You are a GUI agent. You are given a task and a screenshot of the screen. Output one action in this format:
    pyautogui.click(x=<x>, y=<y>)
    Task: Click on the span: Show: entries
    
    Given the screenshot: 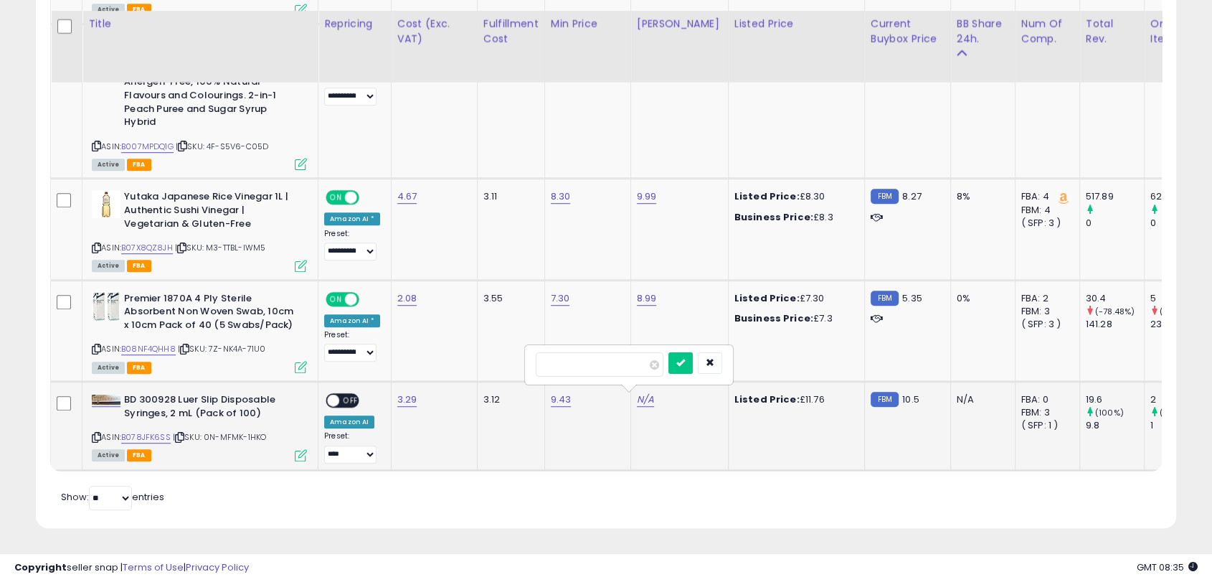 What is the action you would take?
    pyautogui.click(x=113, y=496)
    